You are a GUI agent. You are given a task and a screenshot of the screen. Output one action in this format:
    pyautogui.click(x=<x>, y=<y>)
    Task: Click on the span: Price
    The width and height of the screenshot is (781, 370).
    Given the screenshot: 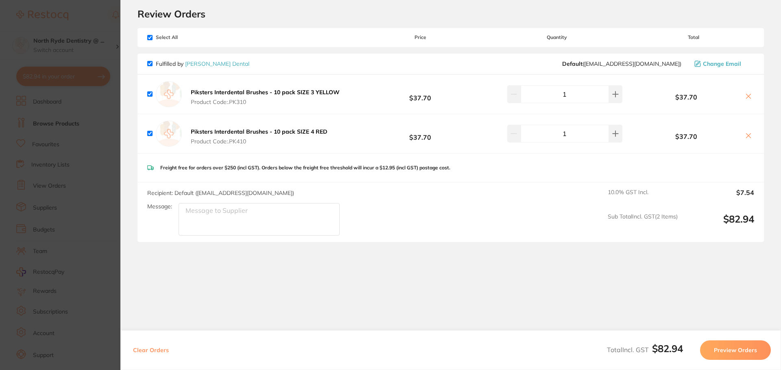 What is the action you would take?
    pyautogui.click(x=420, y=37)
    